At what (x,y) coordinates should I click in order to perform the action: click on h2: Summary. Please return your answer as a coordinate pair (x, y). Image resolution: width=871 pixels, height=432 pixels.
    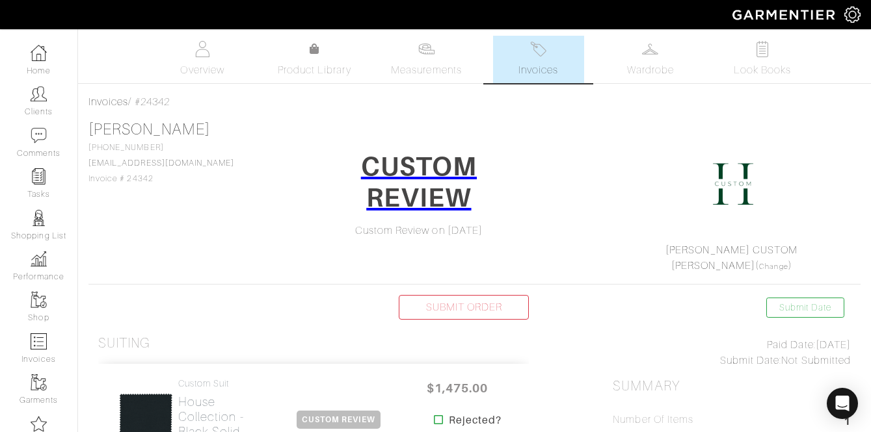
    Looking at the image, I should click on (731, 386).